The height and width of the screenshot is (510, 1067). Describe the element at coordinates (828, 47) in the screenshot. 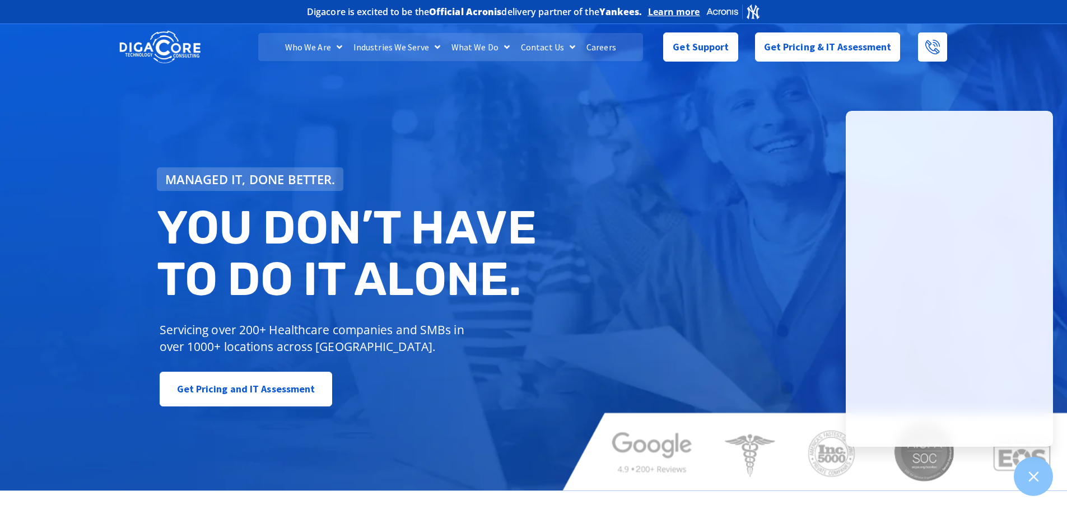

I see `span: Get Pricing & IT Assessment` at that location.